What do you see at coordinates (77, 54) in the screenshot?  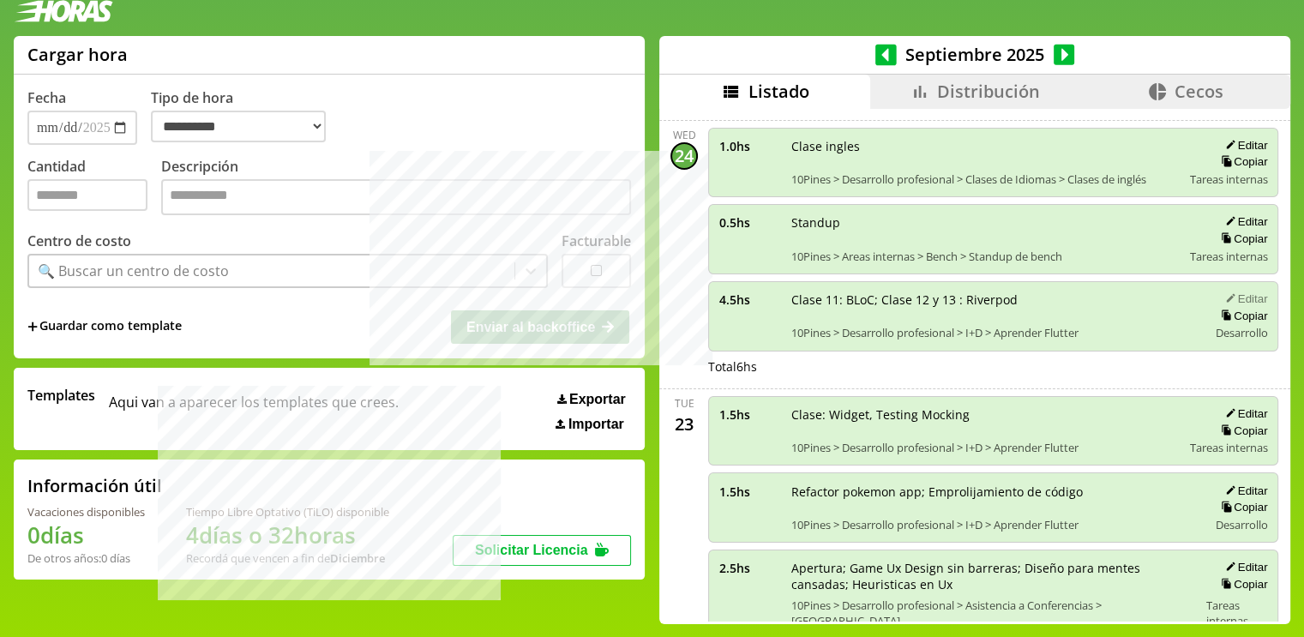 I see `h1: Cargar hora` at bounding box center [77, 54].